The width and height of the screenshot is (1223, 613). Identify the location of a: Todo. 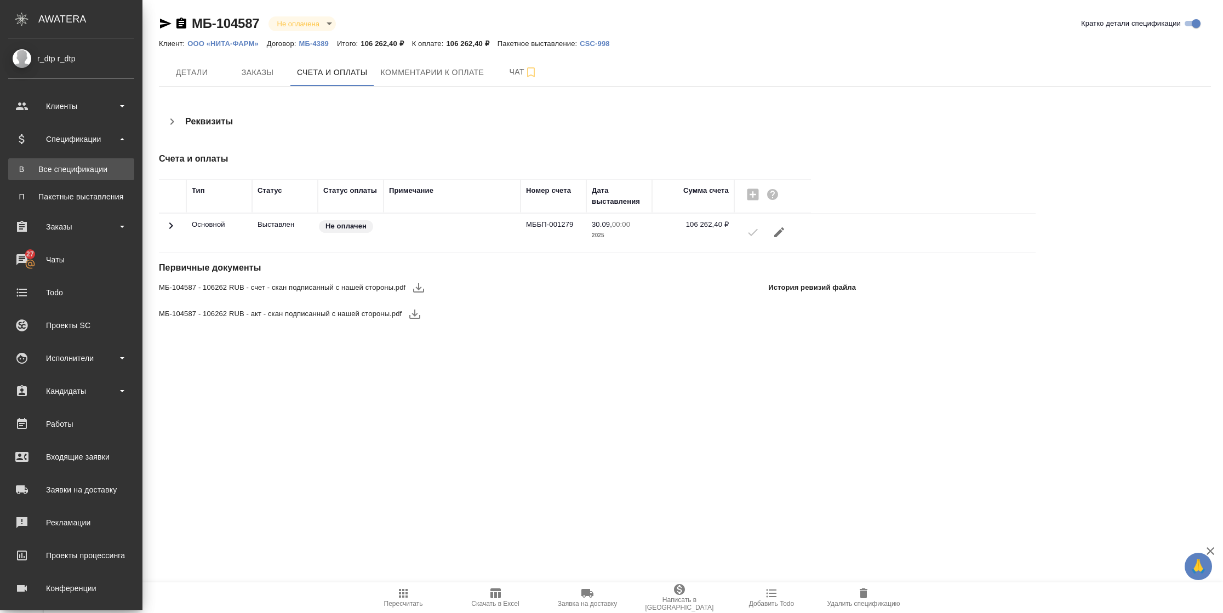
(71, 293).